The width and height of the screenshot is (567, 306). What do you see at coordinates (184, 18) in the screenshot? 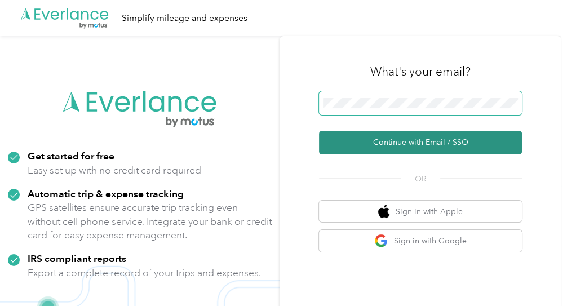
I see `div: Simplify mileage and expenses` at bounding box center [184, 18].